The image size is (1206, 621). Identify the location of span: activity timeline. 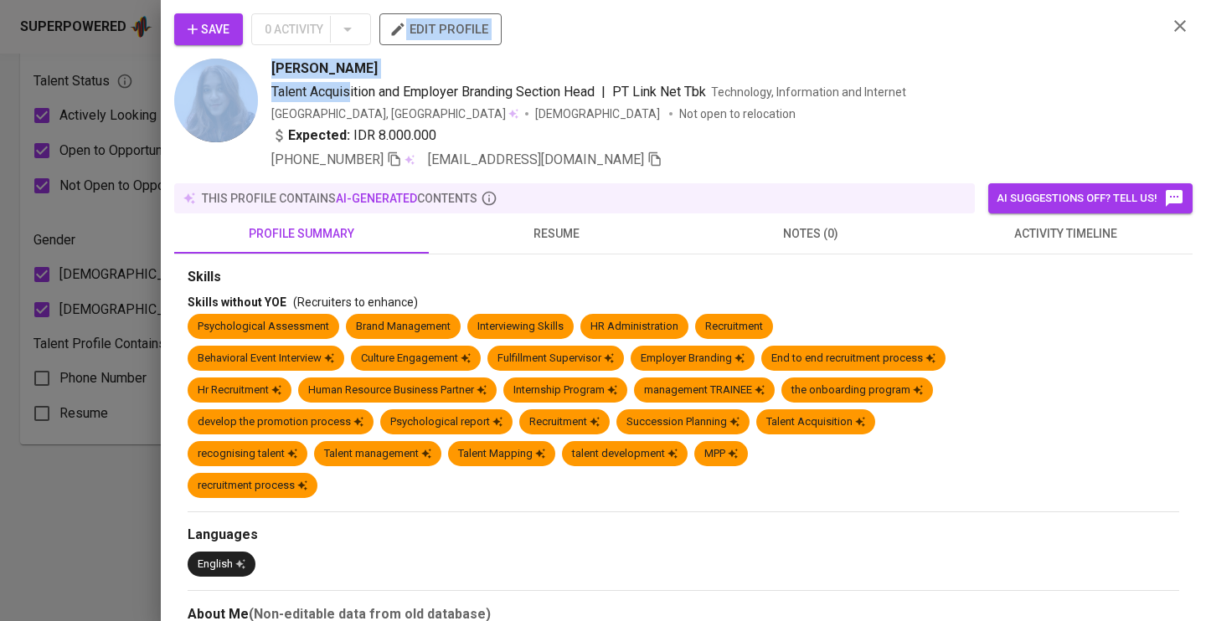
(1065, 234).